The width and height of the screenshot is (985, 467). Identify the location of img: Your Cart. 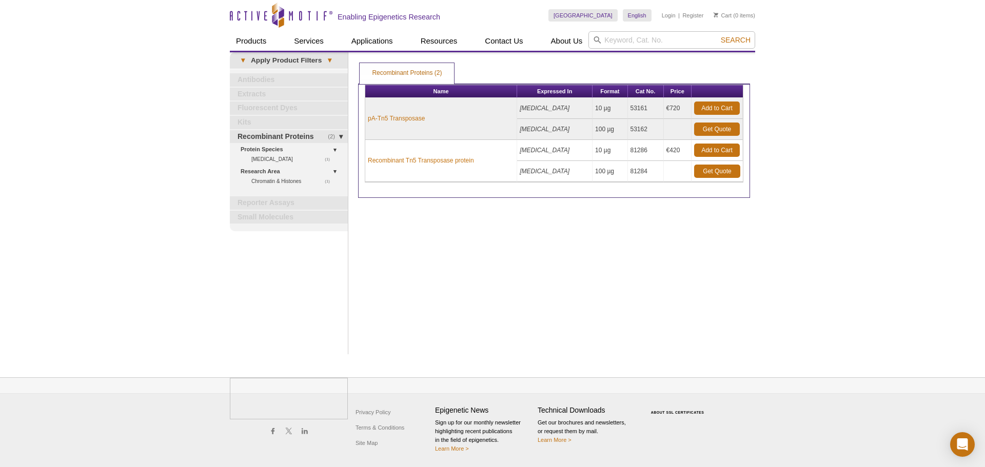
(716, 15).